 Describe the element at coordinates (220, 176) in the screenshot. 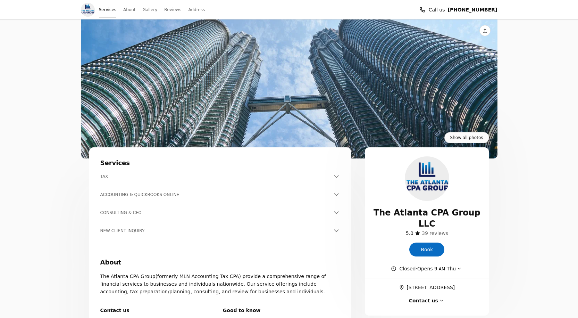

I see `button: TAX` at that location.